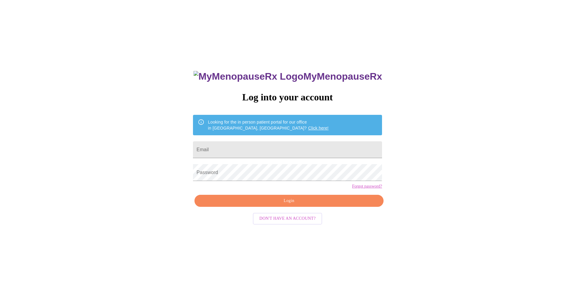 Image resolution: width=575 pixels, height=294 pixels. Describe the element at coordinates (289, 201) in the screenshot. I see `button: Login` at that location.